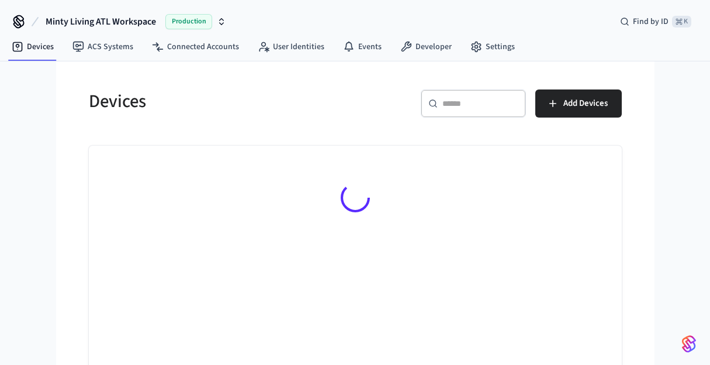 The height and width of the screenshot is (365, 710). Describe the element at coordinates (650, 22) in the screenshot. I see `span: Find by ID` at that location.